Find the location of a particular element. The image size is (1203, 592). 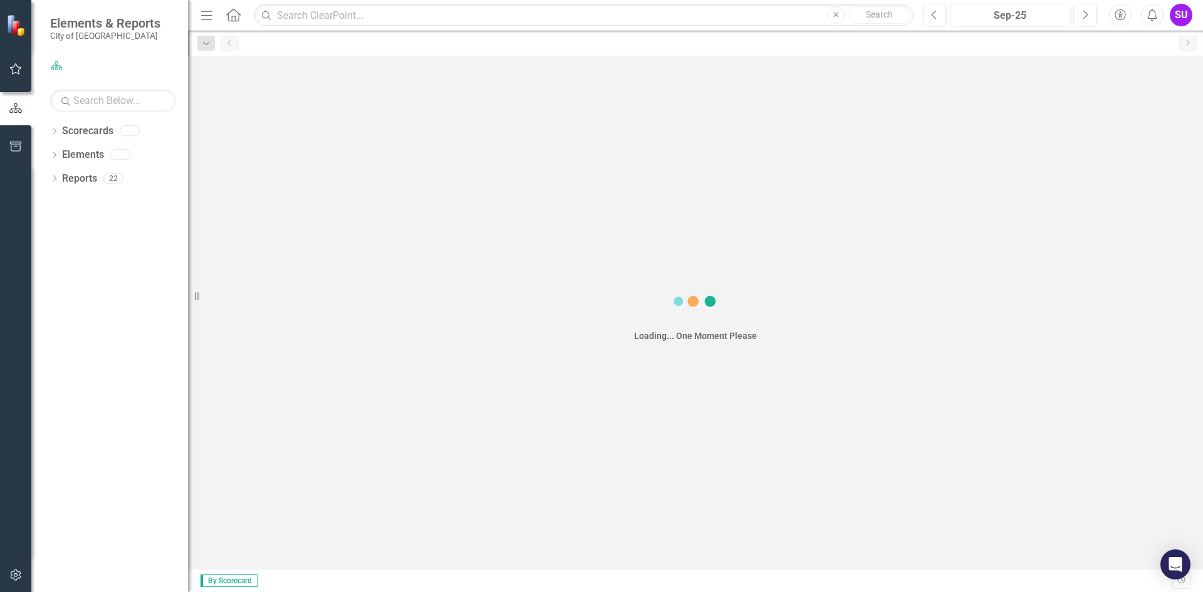

button: SU is located at coordinates (1181, 15).